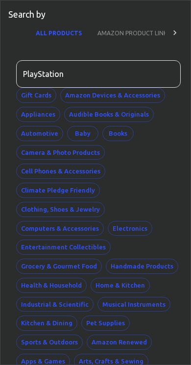  I want to click on button: Grocery & Gourmet Food, so click(59, 266).